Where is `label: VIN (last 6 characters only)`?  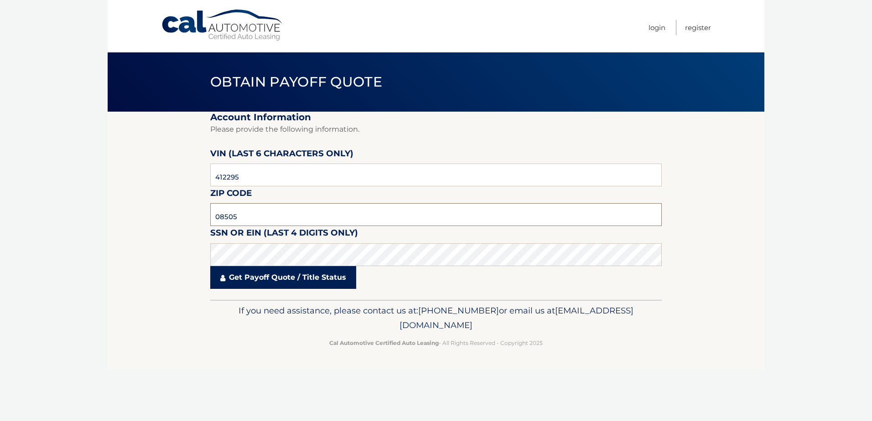 label: VIN (last 6 characters only) is located at coordinates (282, 155).